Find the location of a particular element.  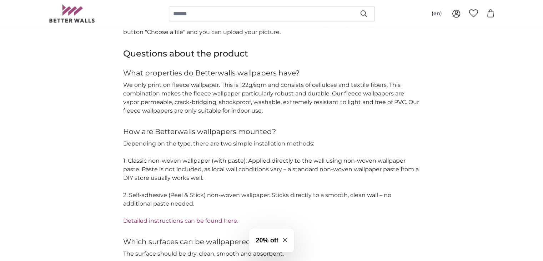

p: We only print on fleece wallpaper. This is 122g/sqm and consists of cellulose and textile fibers.... is located at coordinates (272, 98).